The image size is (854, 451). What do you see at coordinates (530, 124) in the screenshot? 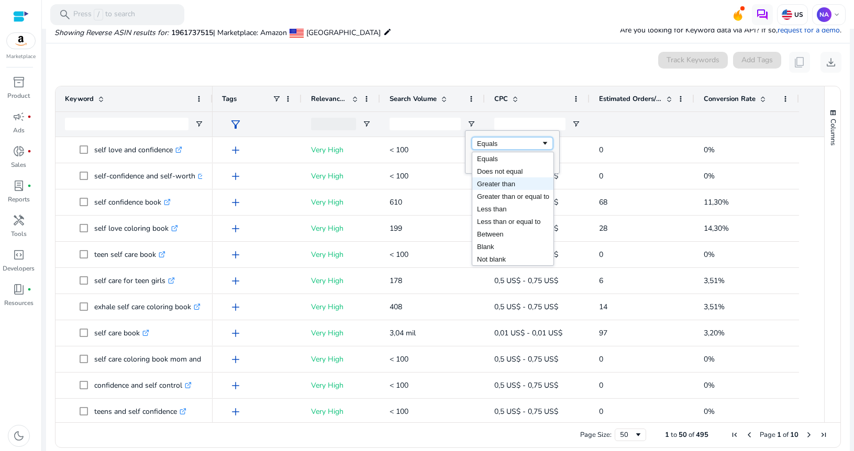
I see `input: CPC Filter Input` at bounding box center [530, 124].